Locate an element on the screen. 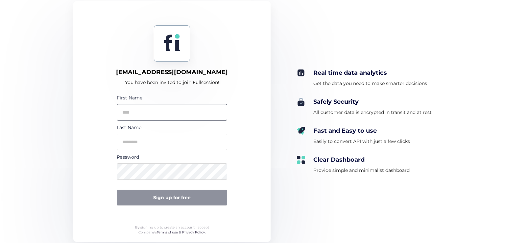 This screenshot has height=243, width=505. div: Clear Dashboard is located at coordinates (362, 160).